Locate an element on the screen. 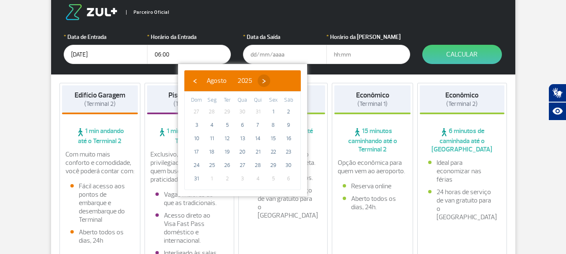 This screenshot has height=254, width=566. span: 15 minutos caminhando até o Terminal 2 is located at coordinates (373, 140).